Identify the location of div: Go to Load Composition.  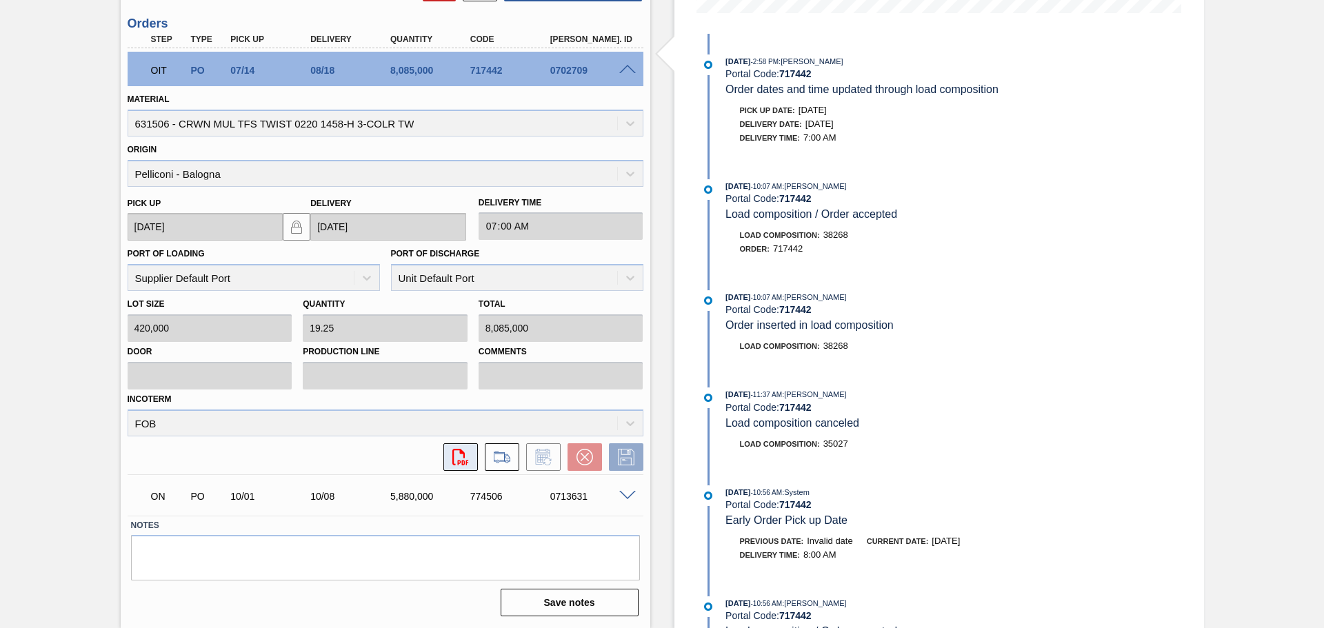
(498, 457).